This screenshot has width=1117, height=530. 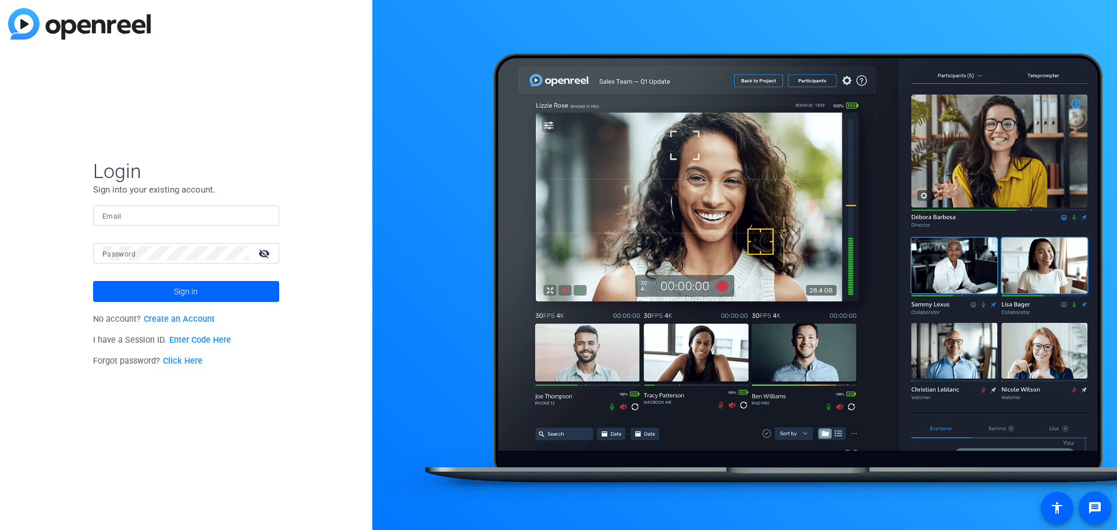 I want to click on mat-icon: message, so click(x=1095, y=508).